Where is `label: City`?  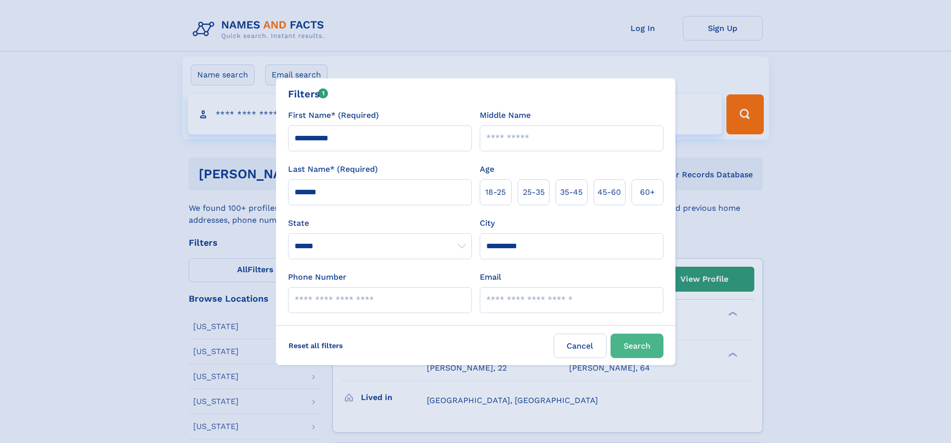
label: City is located at coordinates (487, 223).